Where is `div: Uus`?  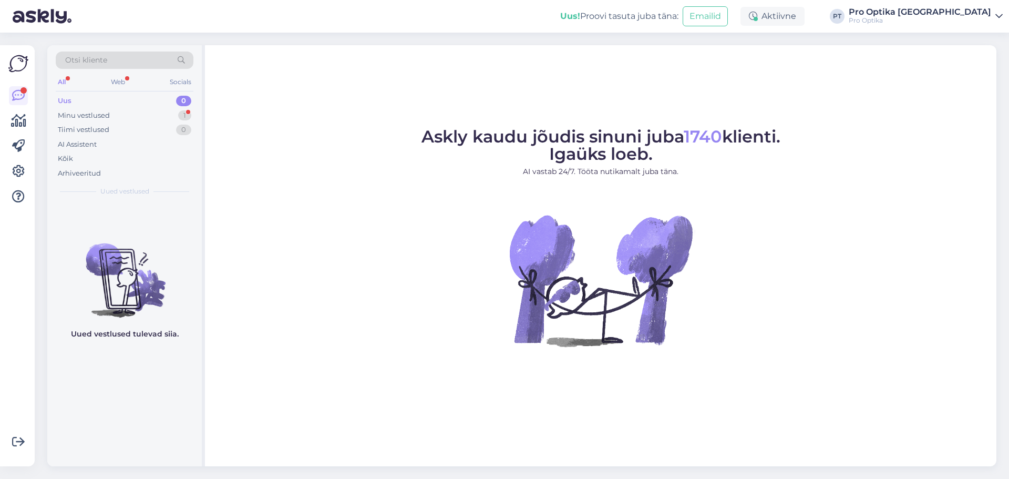 div: Uus is located at coordinates (65, 101).